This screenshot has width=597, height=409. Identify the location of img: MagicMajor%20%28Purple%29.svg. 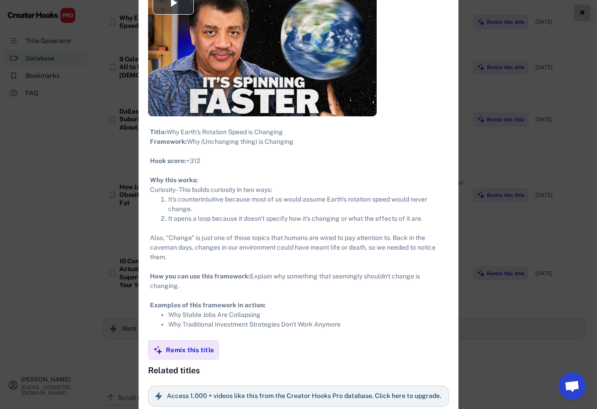
(158, 349).